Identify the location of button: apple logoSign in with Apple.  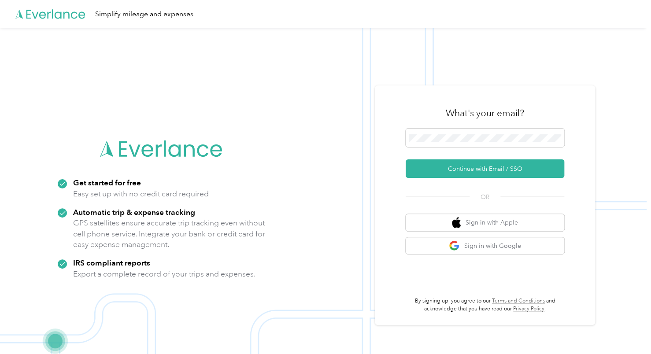
(485, 222).